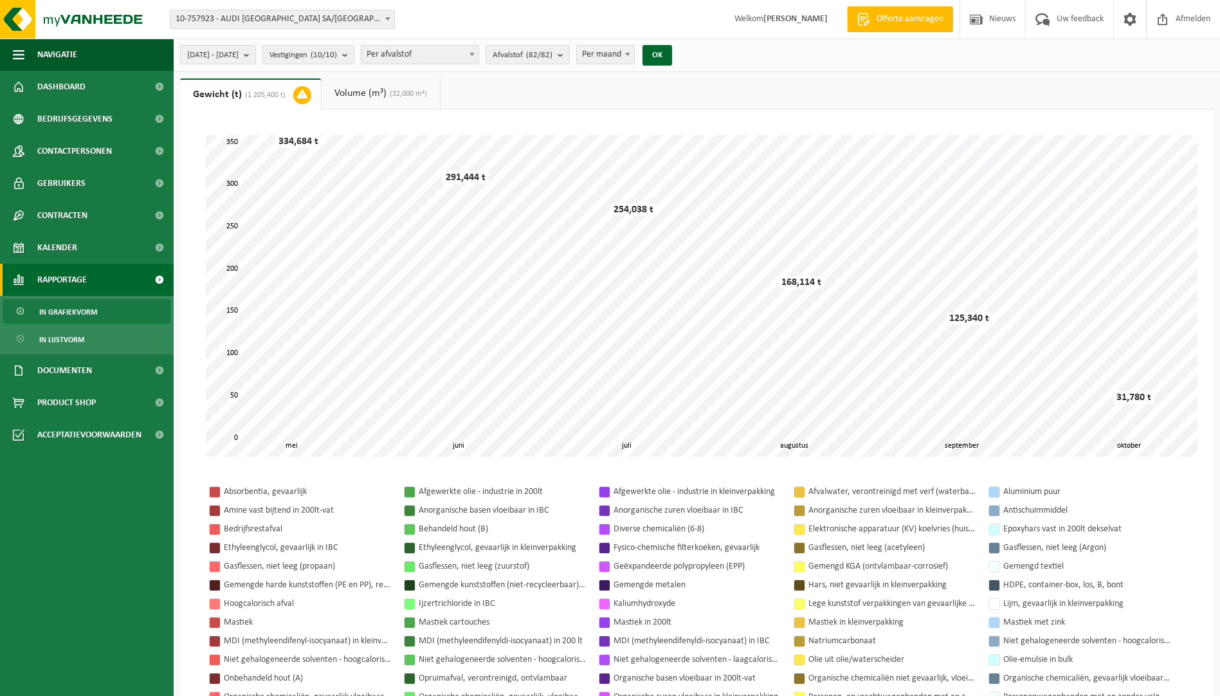  I want to click on span: Offerte aanvragen, so click(910, 19).